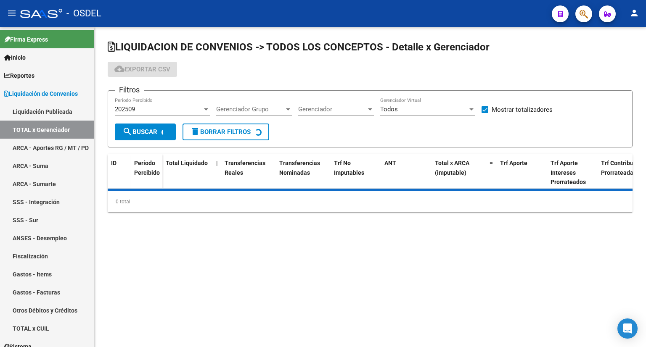  What do you see at coordinates (129, 90) in the screenshot?
I see `h3: Filtros` at bounding box center [129, 90].